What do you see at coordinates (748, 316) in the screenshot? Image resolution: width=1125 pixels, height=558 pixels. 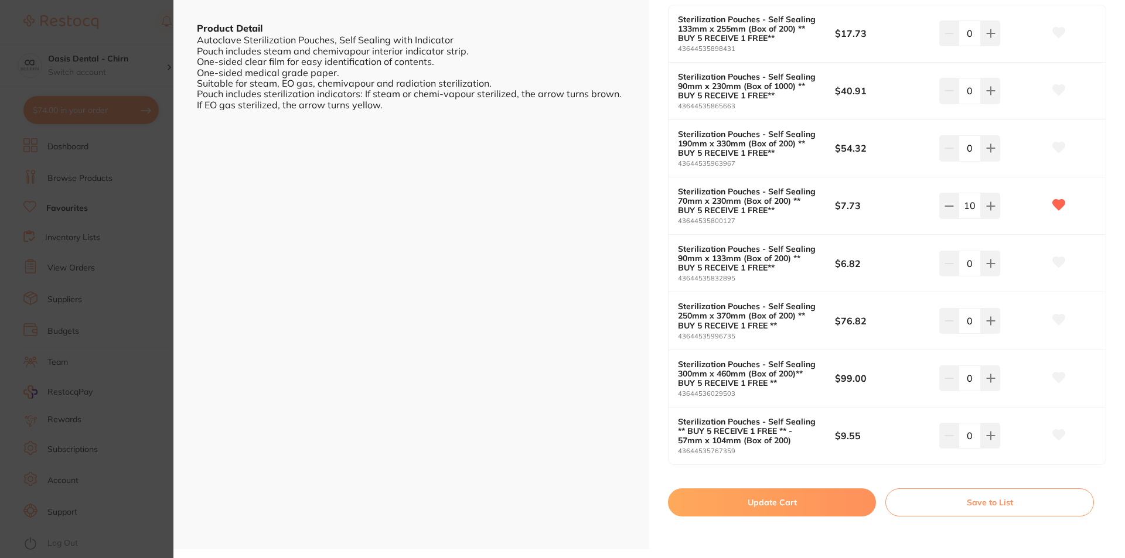 I see `b: Sterilization Pouches - Self Sealing 250mm x 370mm (Box of 200) ** BUY 5 RECEIVE 1 FREE **` at bounding box center [748, 316].